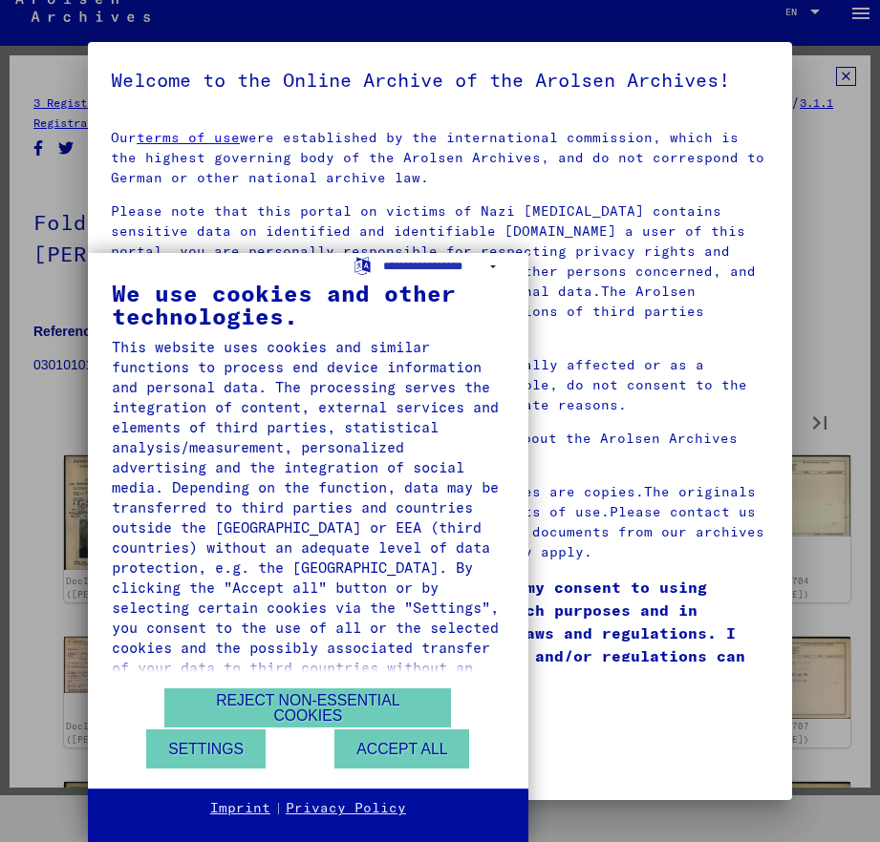  What do you see at coordinates (308, 518) in the screenshot?
I see `div: This website uses cookies and similar functions to process end device information and personal da...` at bounding box center [308, 518].